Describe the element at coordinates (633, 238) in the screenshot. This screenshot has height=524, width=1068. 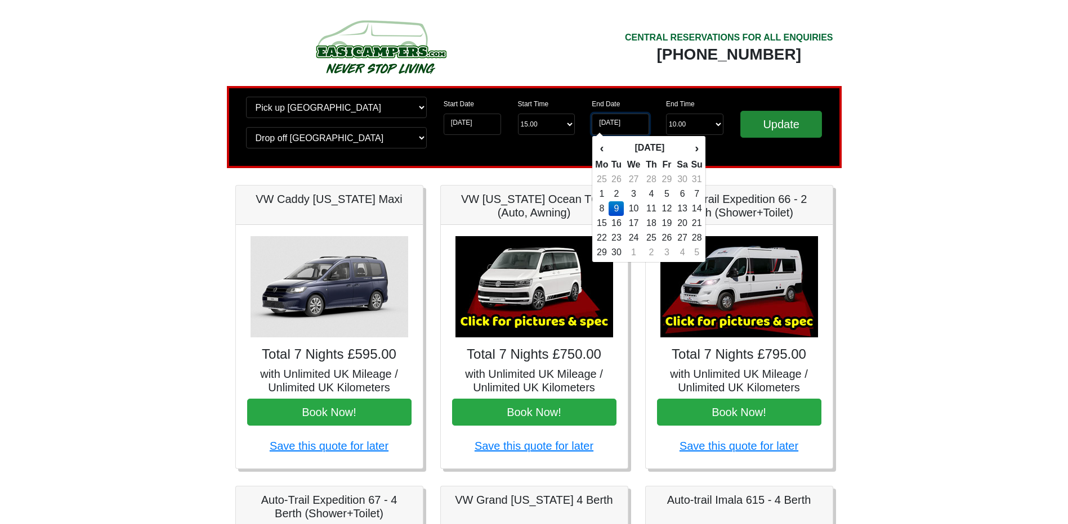
I see `td: 24` at that location.